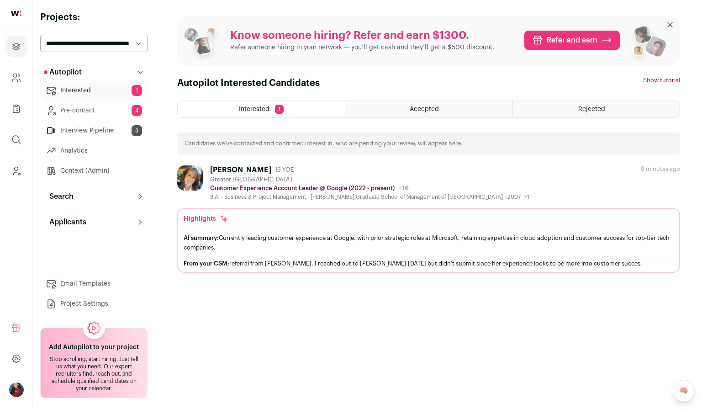  I want to click on a: Context (Admin), so click(94, 171).